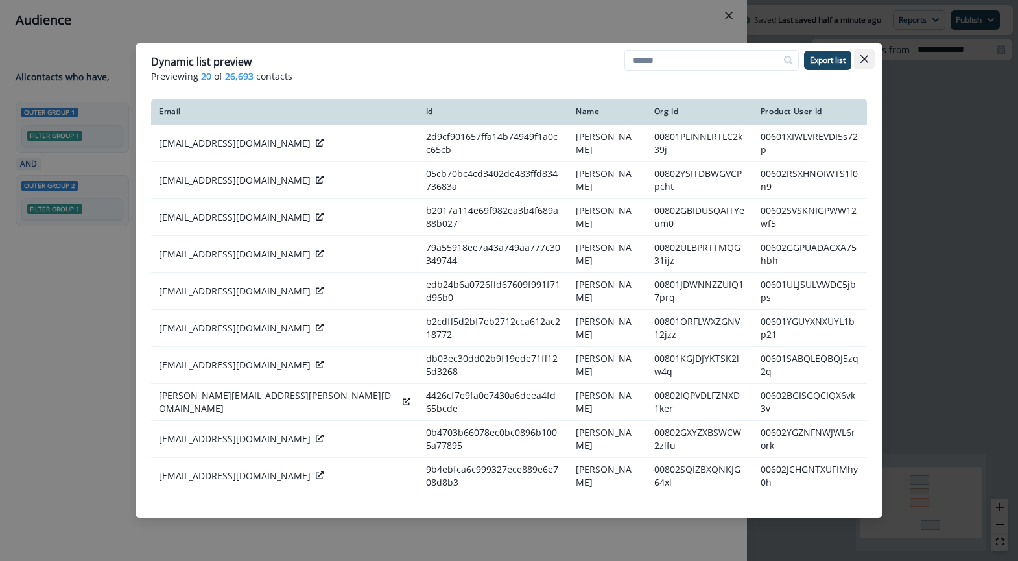 The height and width of the screenshot is (561, 1018). What do you see at coordinates (285, 112) in the screenshot?
I see `div: Email` at bounding box center [285, 112].